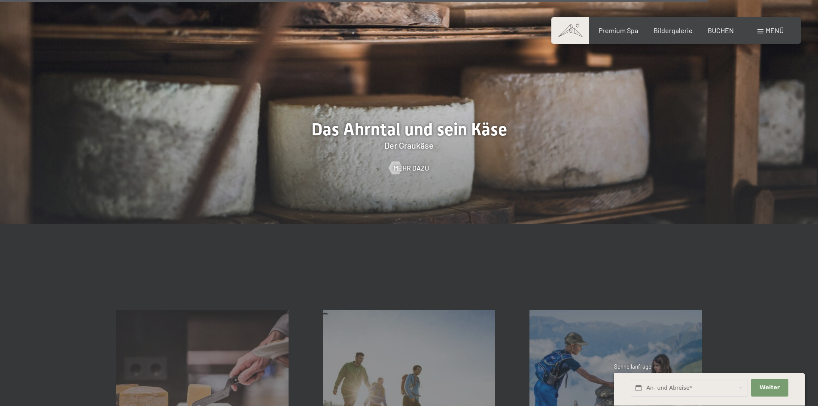  I want to click on span: Mehr dazu, so click(411, 168).